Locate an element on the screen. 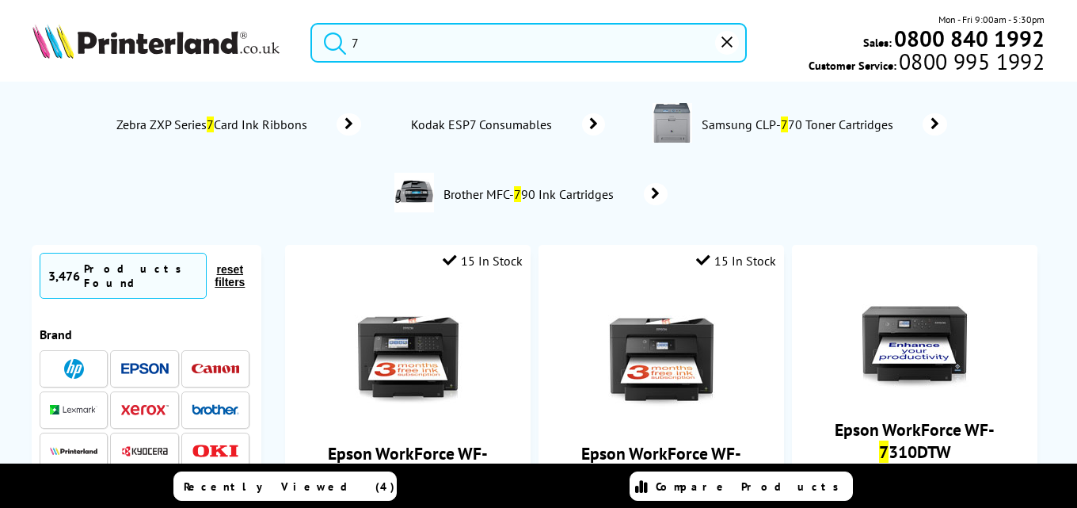 This screenshot has height=508, width=1077. b: 0800 840 1992 is located at coordinates (970, 38).